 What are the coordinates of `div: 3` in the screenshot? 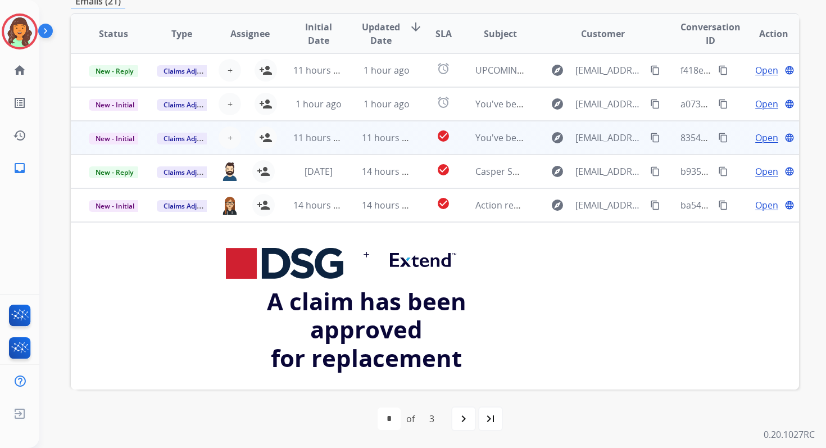 It's located at (431, 419).